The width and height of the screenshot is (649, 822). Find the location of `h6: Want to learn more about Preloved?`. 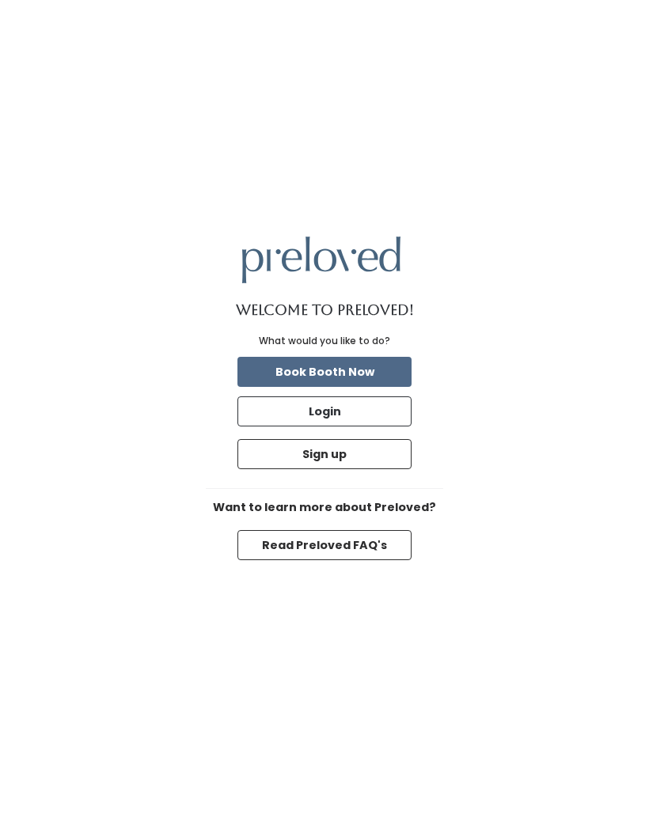

h6: Want to learn more about Preloved? is located at coordinates (325, 508).